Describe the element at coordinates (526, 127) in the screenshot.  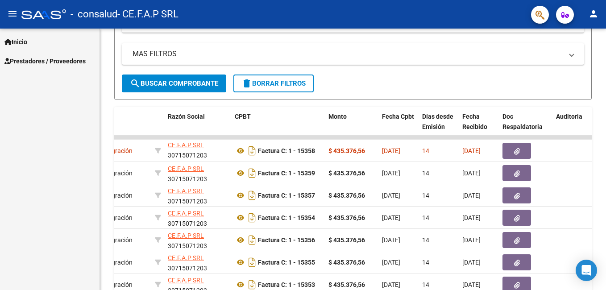
I see `datatable-header-cell: Doc Respaldatoria` at that location.